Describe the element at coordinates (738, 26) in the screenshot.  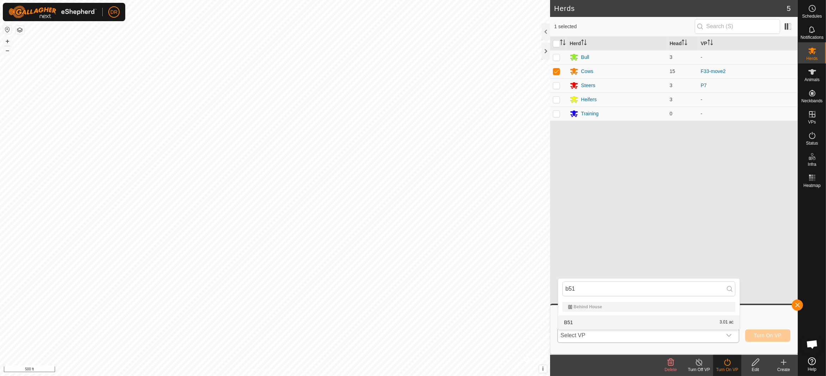
I see `input: Search (S)` at that location.